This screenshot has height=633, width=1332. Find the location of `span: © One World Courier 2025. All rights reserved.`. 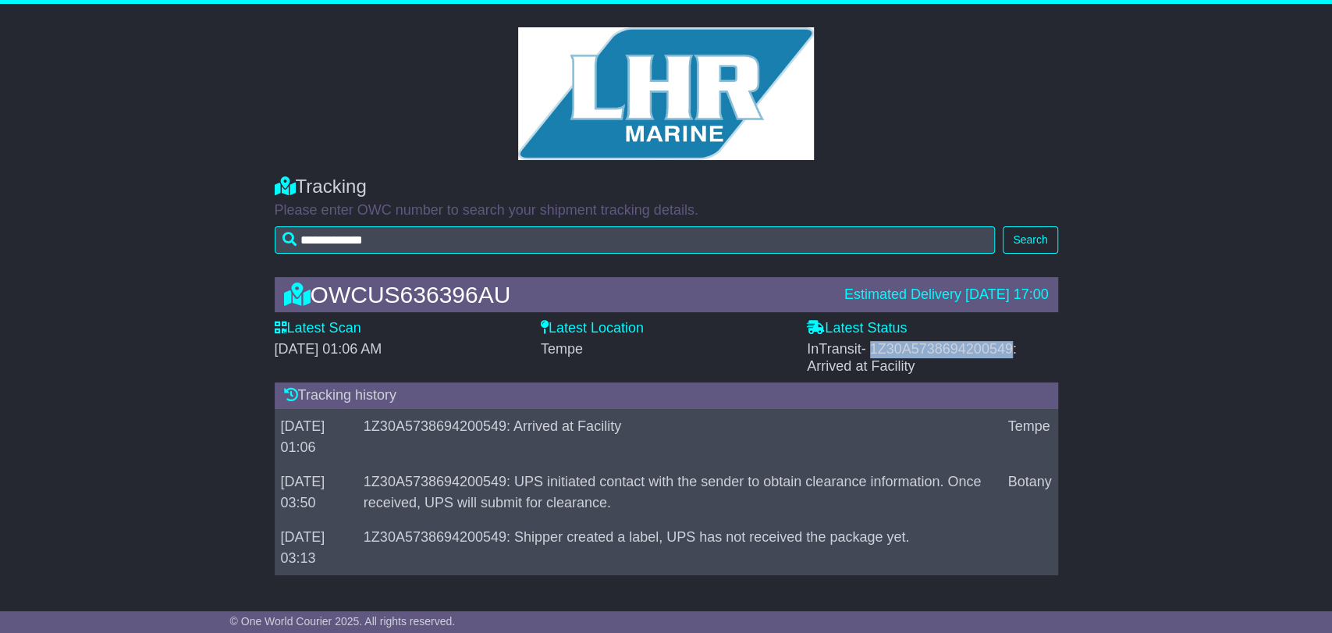

span: © One World Courier 2025. All rights reserved. is located at coordinates (343, 621).